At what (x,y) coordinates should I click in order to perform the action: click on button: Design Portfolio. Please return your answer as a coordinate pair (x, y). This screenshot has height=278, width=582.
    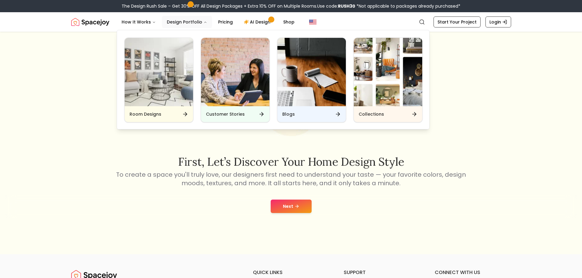
    Looking at the image, I should click on (187, 22).